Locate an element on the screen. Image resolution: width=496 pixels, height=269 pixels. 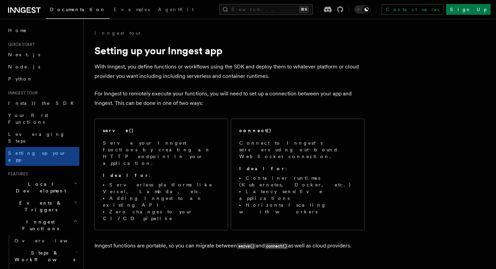
button: Events & Triggers is located at coordinates (42, 206).